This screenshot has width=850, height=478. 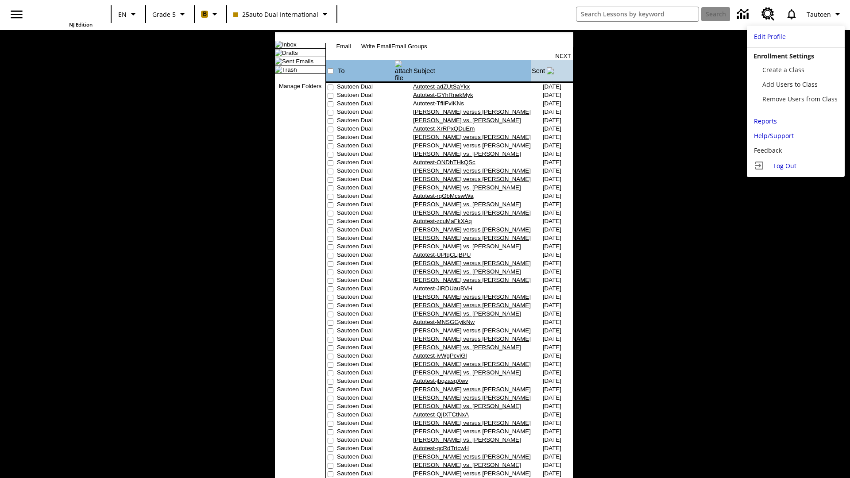 I want to click on span: Reports, so click(x=766, y=121).